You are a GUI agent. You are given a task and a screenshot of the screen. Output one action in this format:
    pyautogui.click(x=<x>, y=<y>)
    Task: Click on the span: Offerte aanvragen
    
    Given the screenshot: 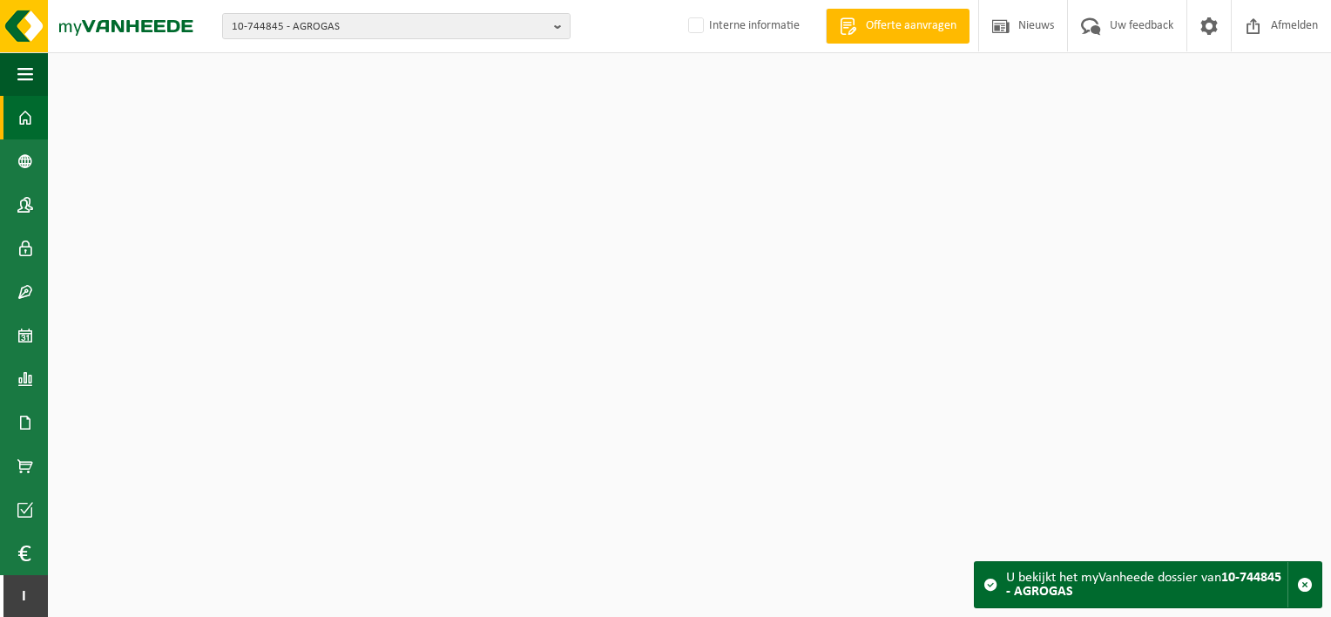 What is the action you would take?
    pyautogui.click(x=911, y=26)
    